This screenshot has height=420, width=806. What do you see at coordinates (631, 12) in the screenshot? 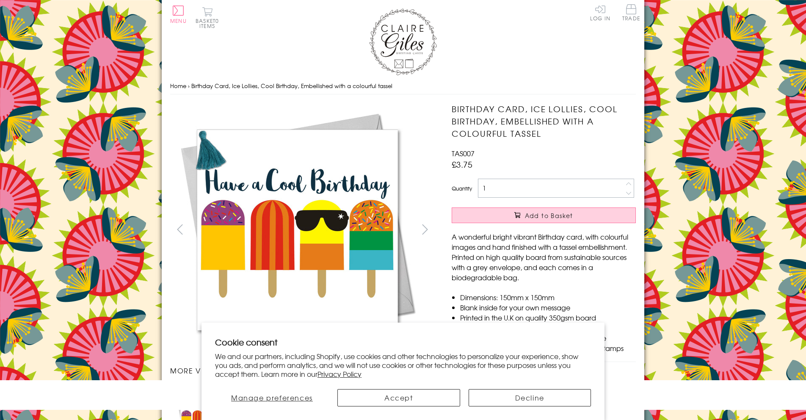
I see `span: Trade` at bounding box center [631, 12].